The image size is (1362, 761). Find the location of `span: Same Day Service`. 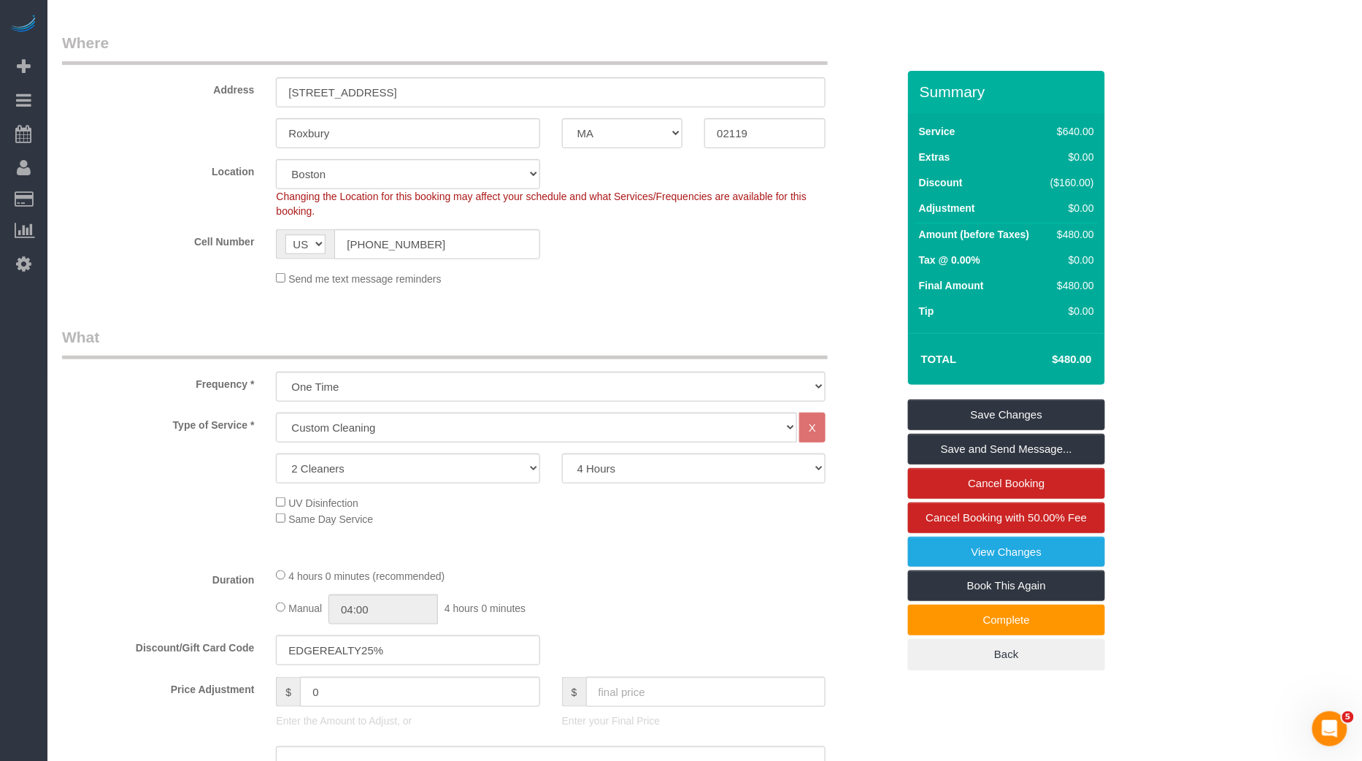

span: Same Day Service is located at coordinates (331, 519).